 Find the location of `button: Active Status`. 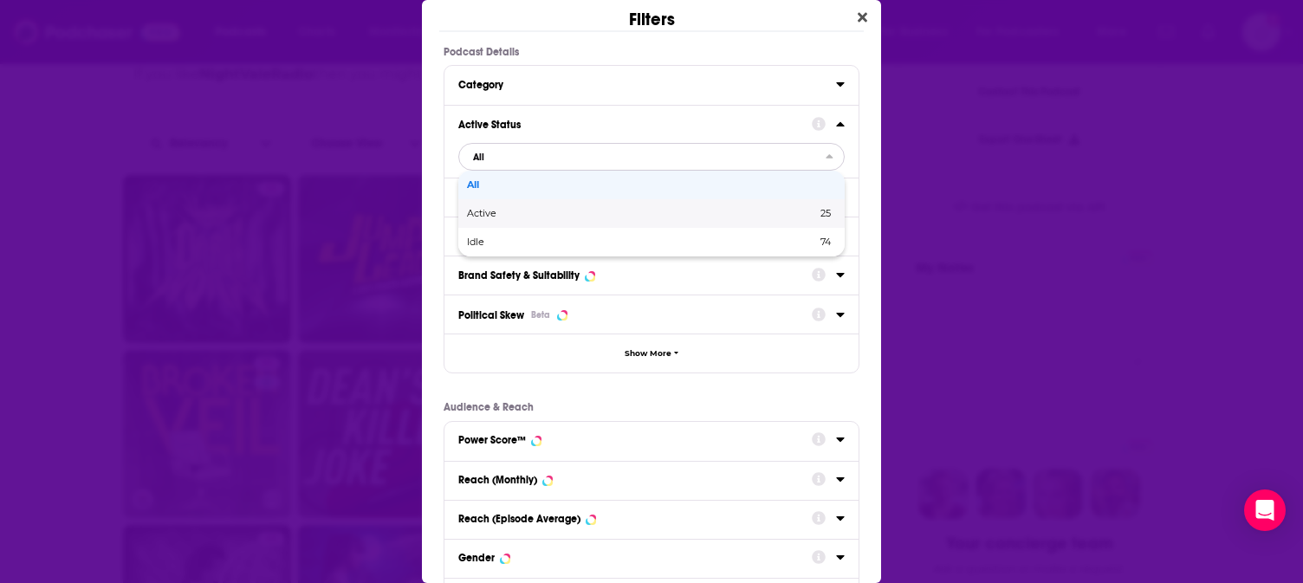

button: Active Status is located at coordinates (635, 123).